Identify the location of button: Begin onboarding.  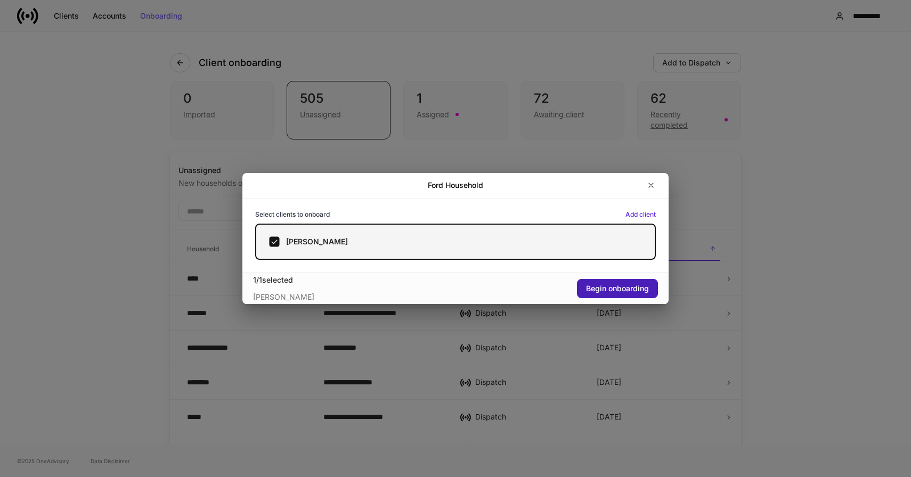
(617, 289).